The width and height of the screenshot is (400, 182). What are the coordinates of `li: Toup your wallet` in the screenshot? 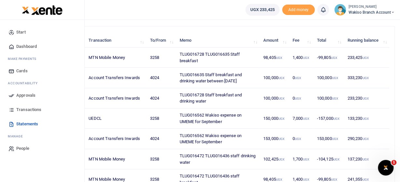 It's located at (299, 10).